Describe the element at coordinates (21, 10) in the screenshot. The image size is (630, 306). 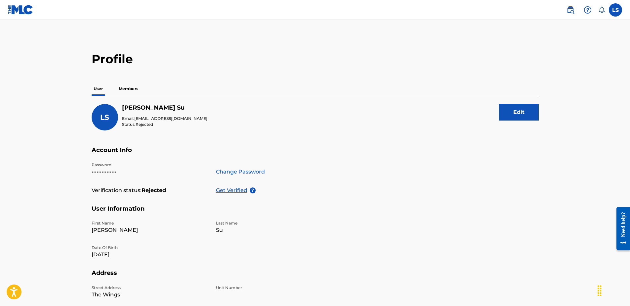
I see `img: MLC Logo` at that location.